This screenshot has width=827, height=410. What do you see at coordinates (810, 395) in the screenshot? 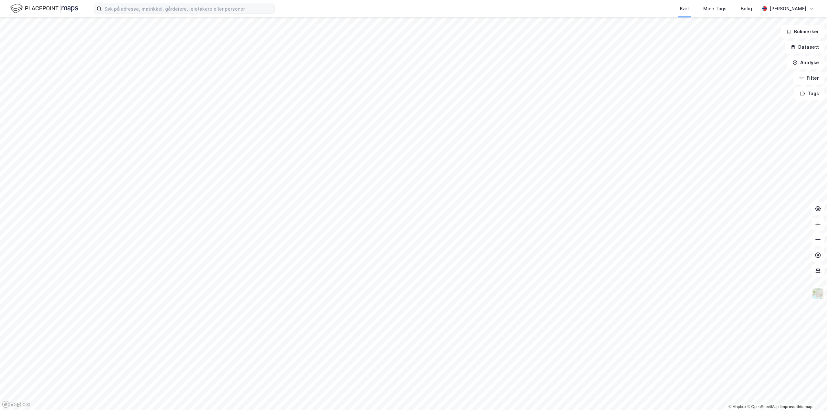
I see `div: Kontrollprogram for chat` at bounding box center [810, 395].